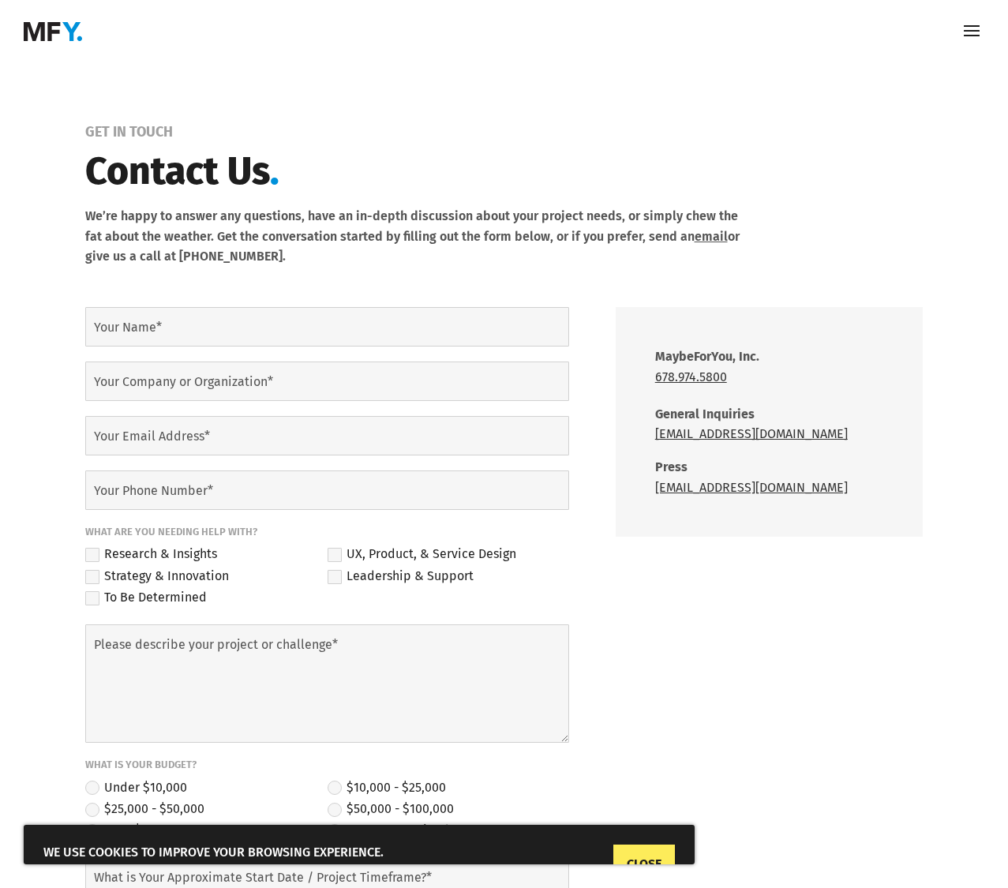 This screenshot has width=1008, height=888. Describe the element at coordinates (400, 577) in the screenshot. I see `label: Leadership & Support` at that location.